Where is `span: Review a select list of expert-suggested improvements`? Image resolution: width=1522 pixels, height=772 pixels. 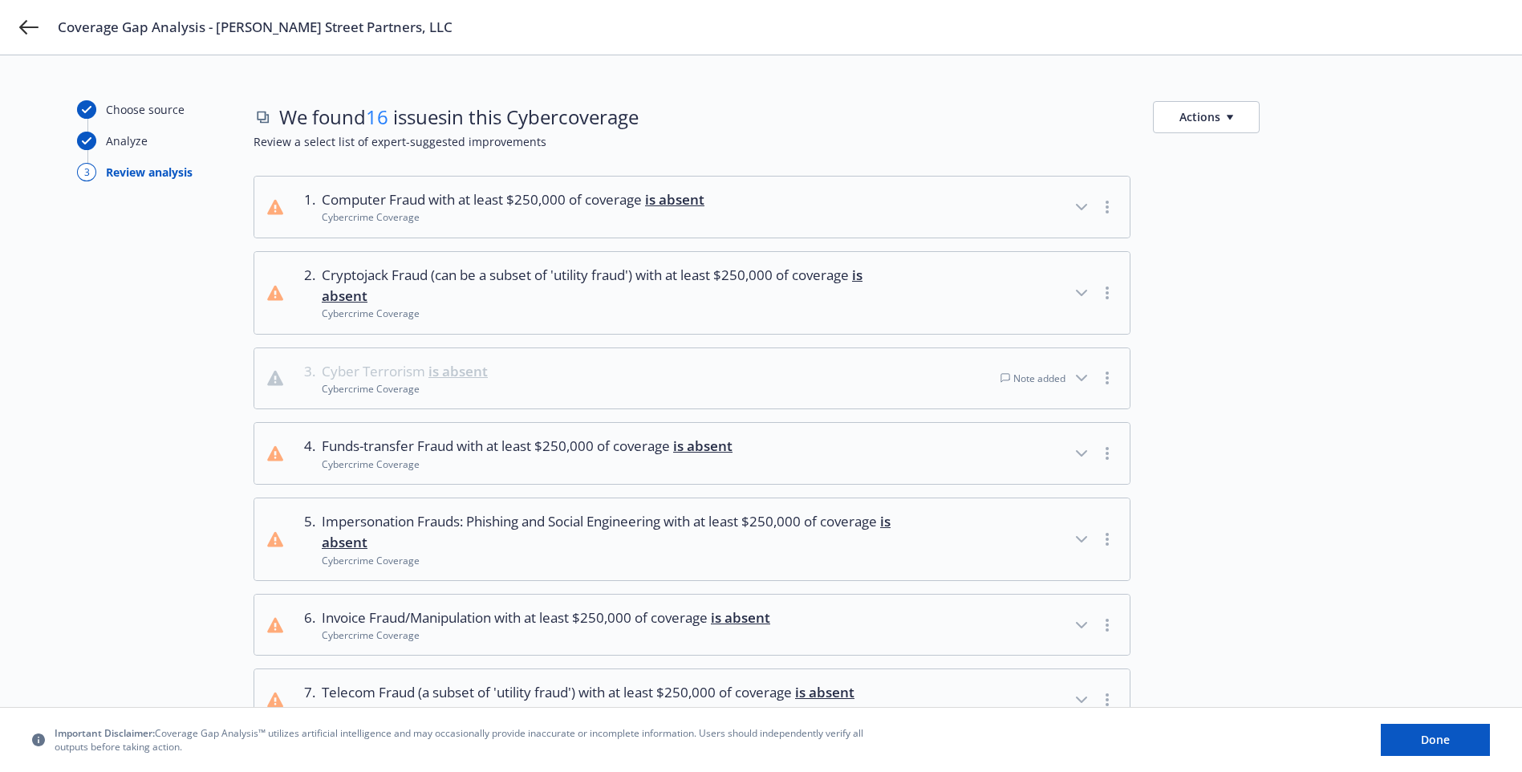
span: Review a select list of expert-suggested improvements is located at coordinates (849, 141).